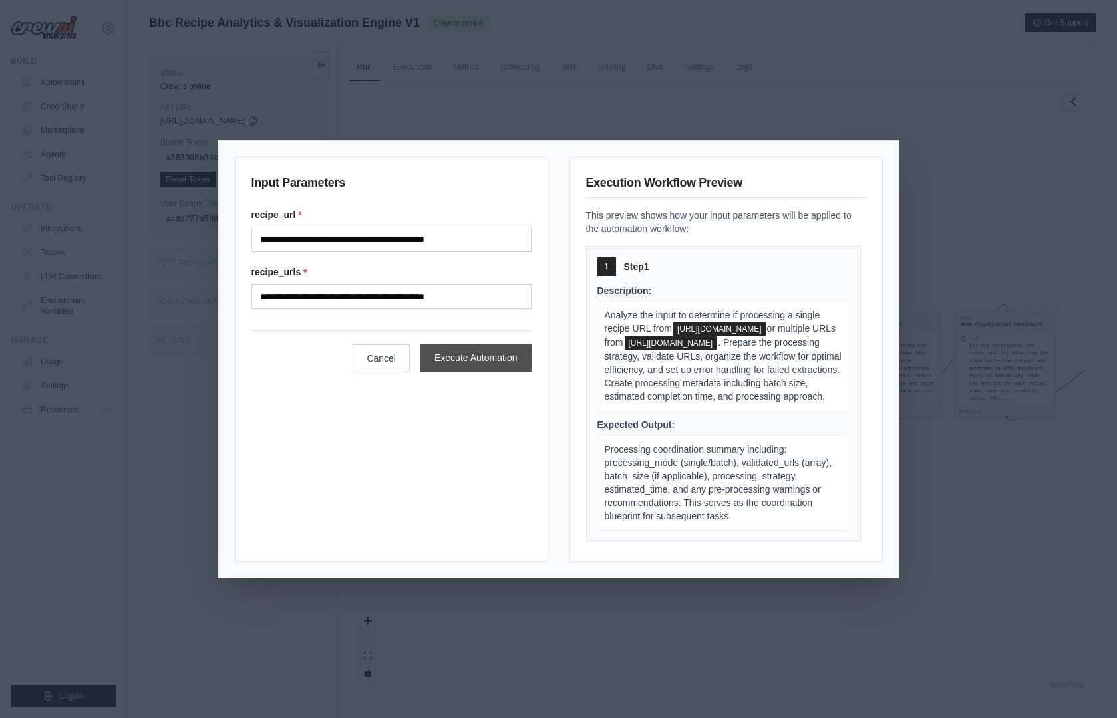 This screenshot has height=718, width=1117. What do you see at coordinates (391, 272) in the screenshot?
I see `label: recipe_urls` at bounding box center [391, 272].